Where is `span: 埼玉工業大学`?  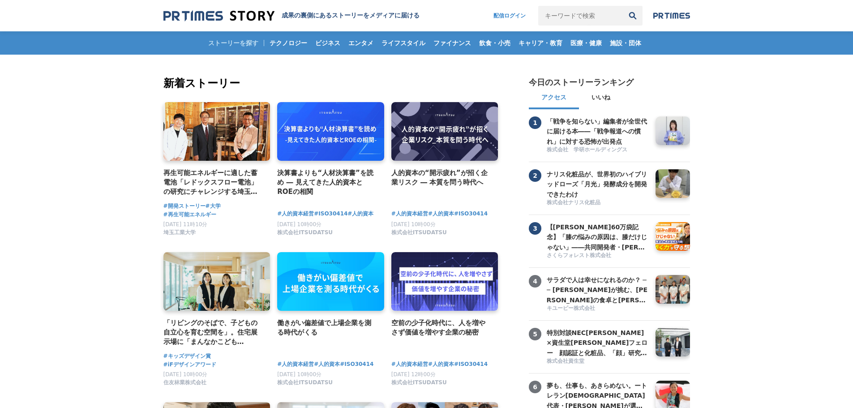
span: 埼玉工業大学 is located at coordinates (180, 232).